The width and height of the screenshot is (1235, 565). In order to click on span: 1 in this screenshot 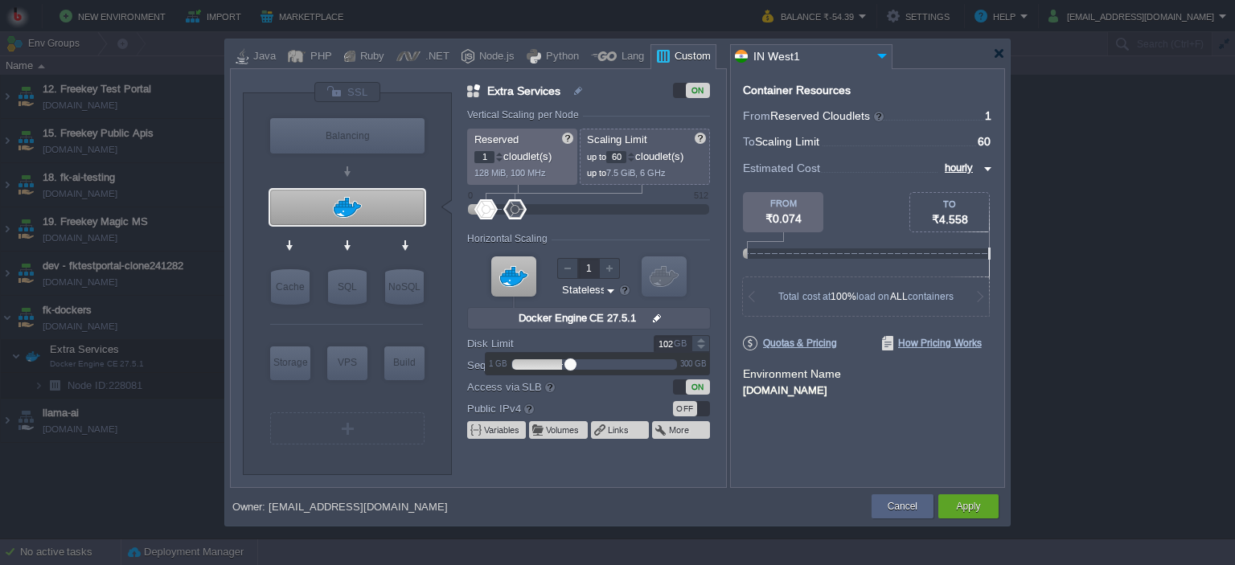, I will do `click(988, 116)`.